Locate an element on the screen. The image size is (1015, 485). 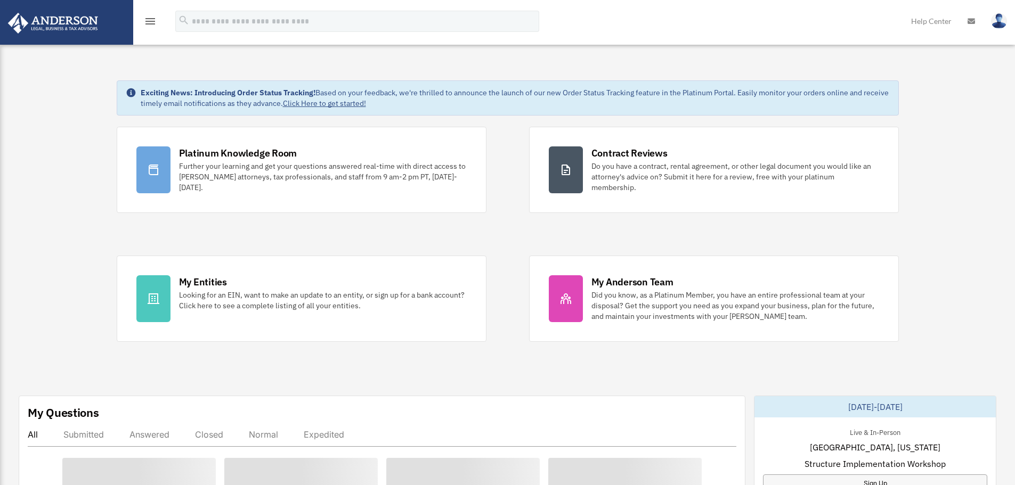
a: Platinum Knowledge Room Further your learning and get your questions answered real-time with dire... is located at coordinates (301, 170).